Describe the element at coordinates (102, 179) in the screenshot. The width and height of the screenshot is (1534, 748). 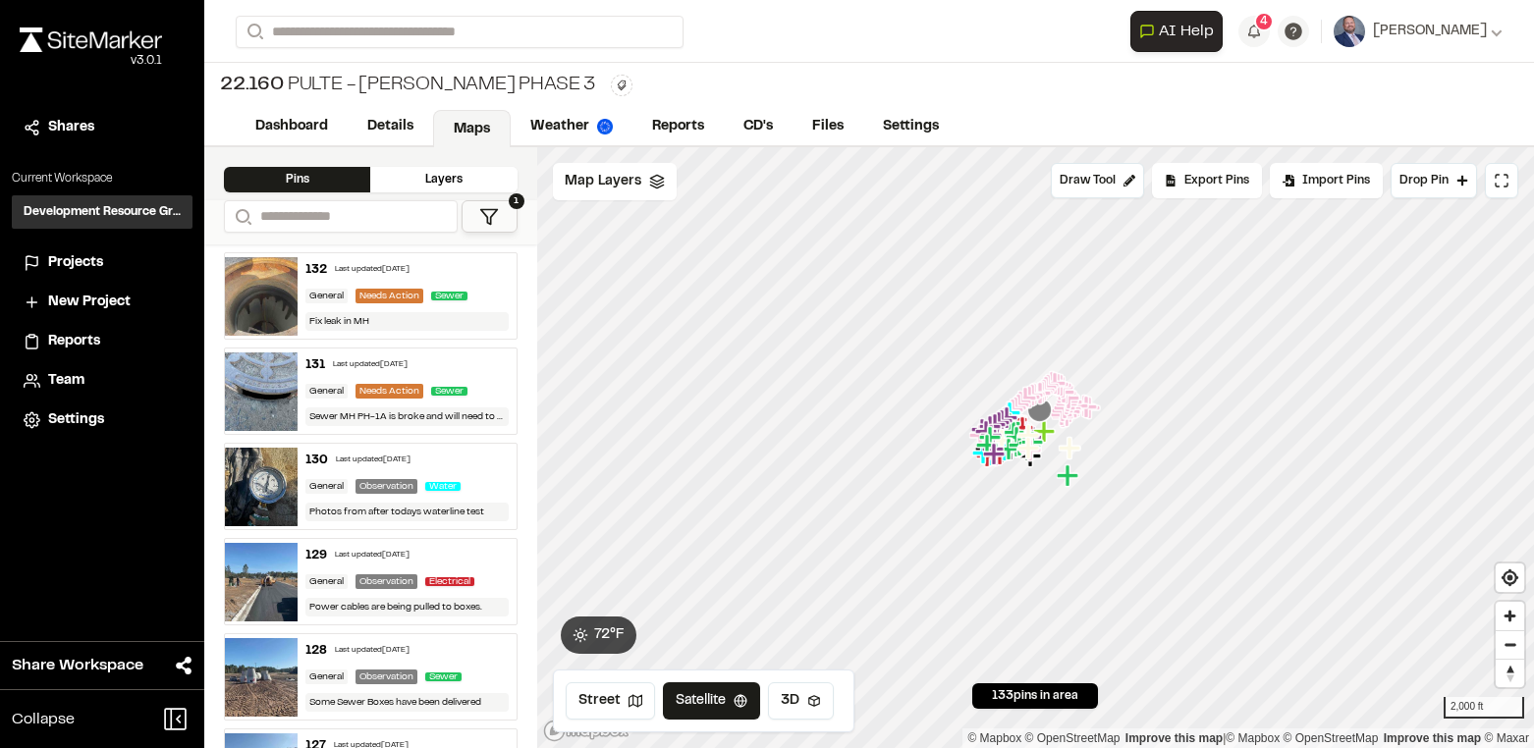
I see `p: Current Workspace` at that location.